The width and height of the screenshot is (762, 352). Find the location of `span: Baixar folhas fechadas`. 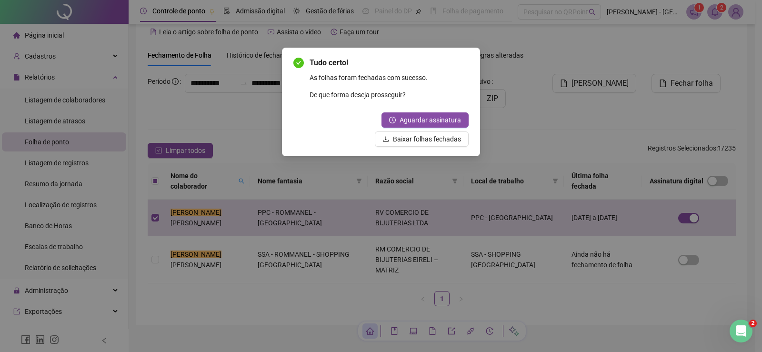

span: Baixar folhas fechadas is located at coordinates (426, 139).